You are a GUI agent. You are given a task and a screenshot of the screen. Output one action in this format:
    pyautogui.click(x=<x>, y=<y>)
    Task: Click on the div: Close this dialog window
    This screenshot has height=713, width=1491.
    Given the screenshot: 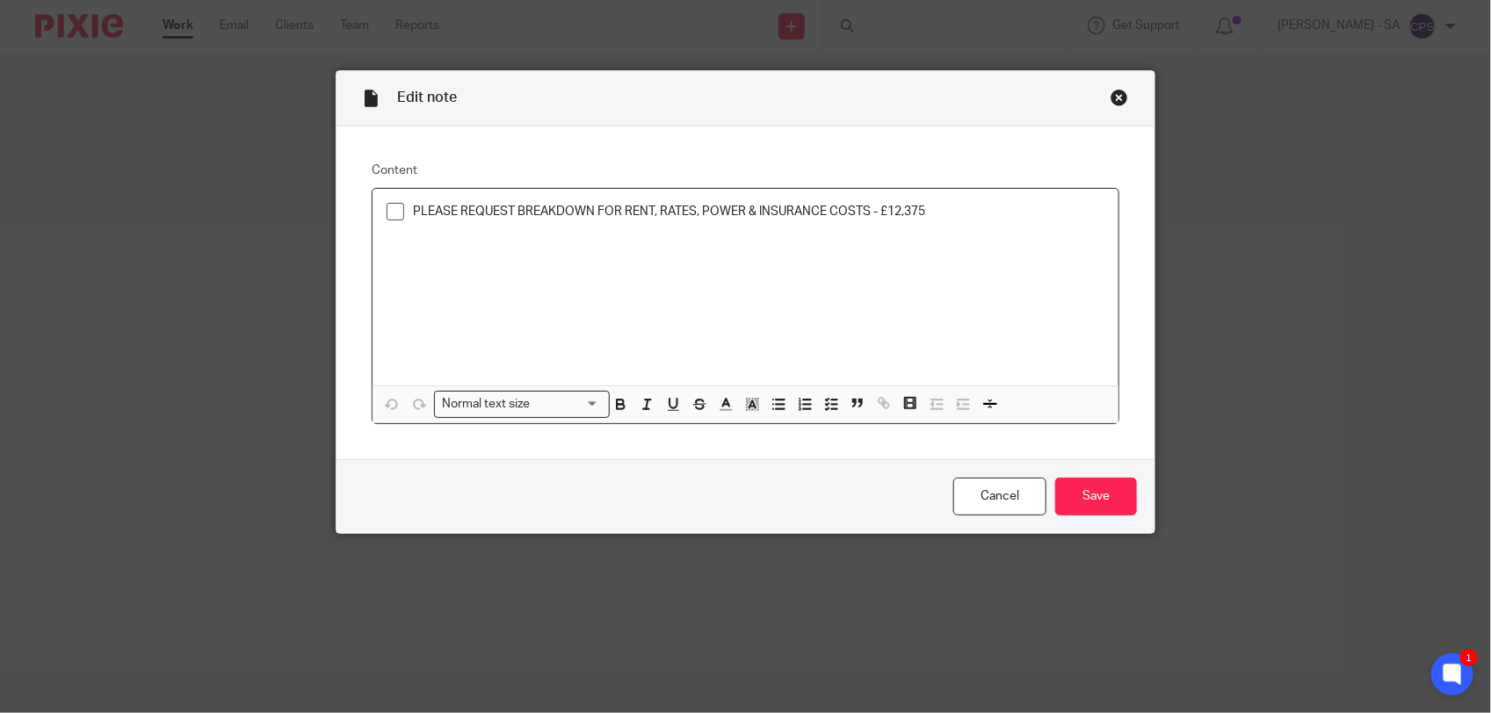 What is the action you would take?
    pyautogui.click(x=1119, y=98)
    